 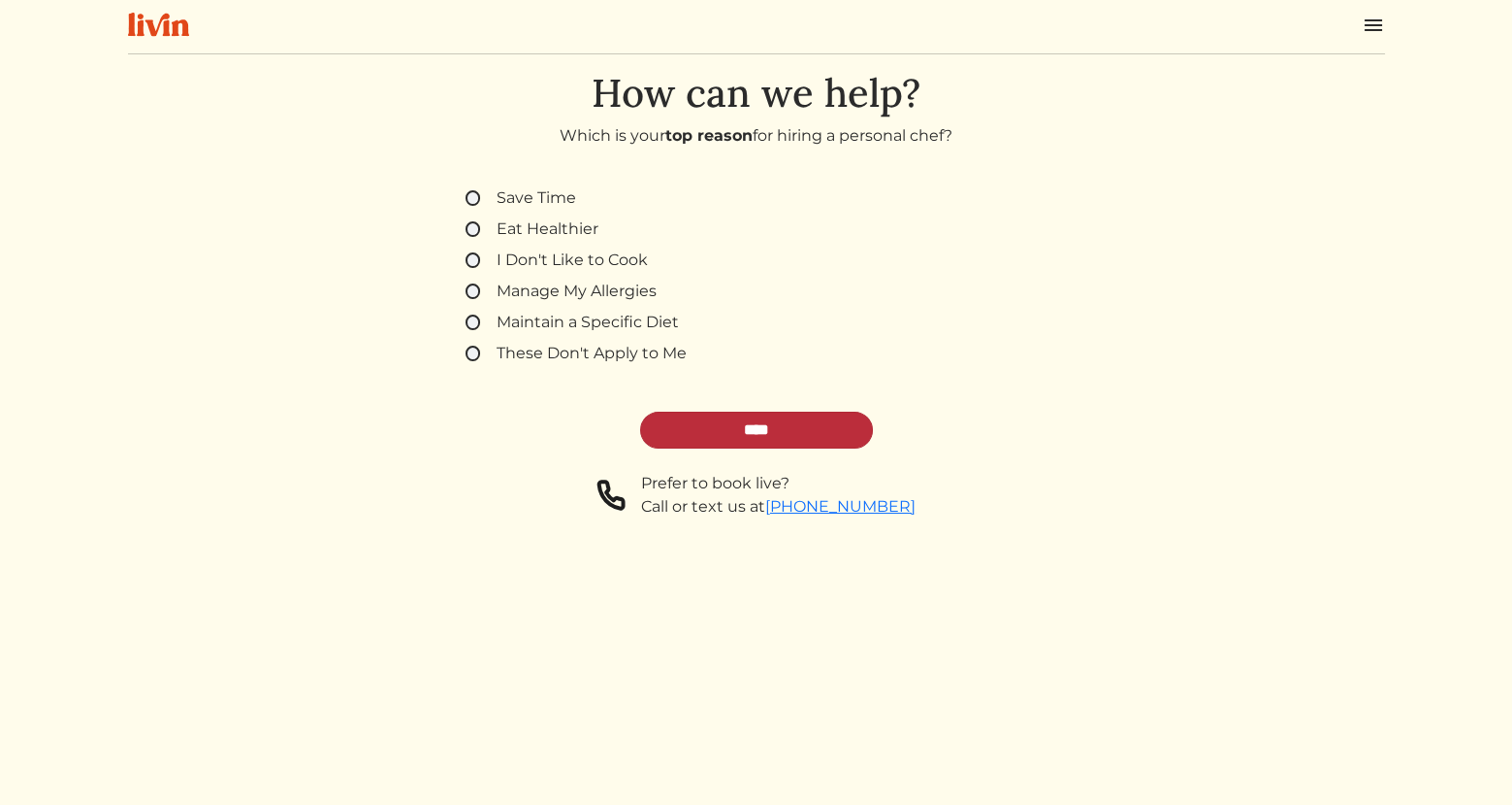 I want to click on p: Which is your for hiring a personal chef?, so click(x=757, y=136).